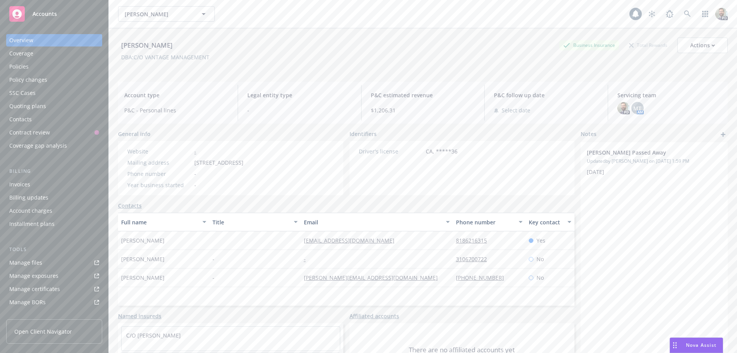 The height and width of the screenshot is (353, 737). Describe the element at coordinates (27, 106) in the screenshot. I see `div: Quoting plans` at that location.